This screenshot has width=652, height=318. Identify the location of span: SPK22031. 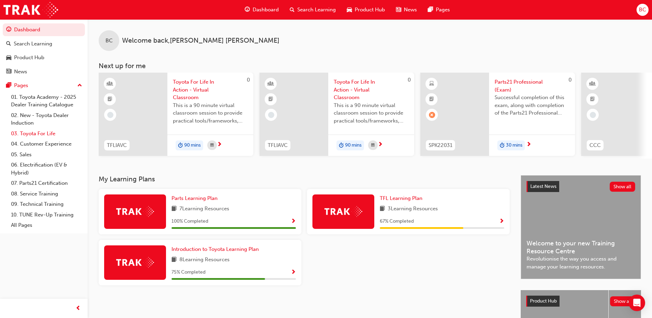
(440, 145).